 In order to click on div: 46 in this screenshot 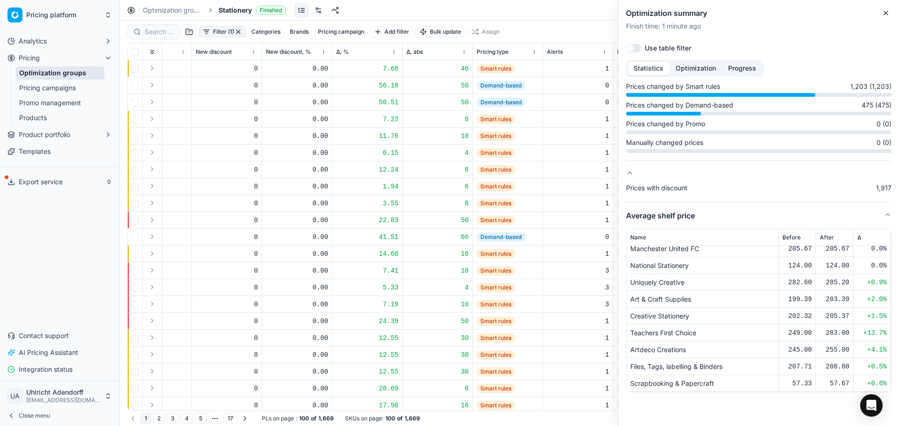, I will do `click(437, 69)`.